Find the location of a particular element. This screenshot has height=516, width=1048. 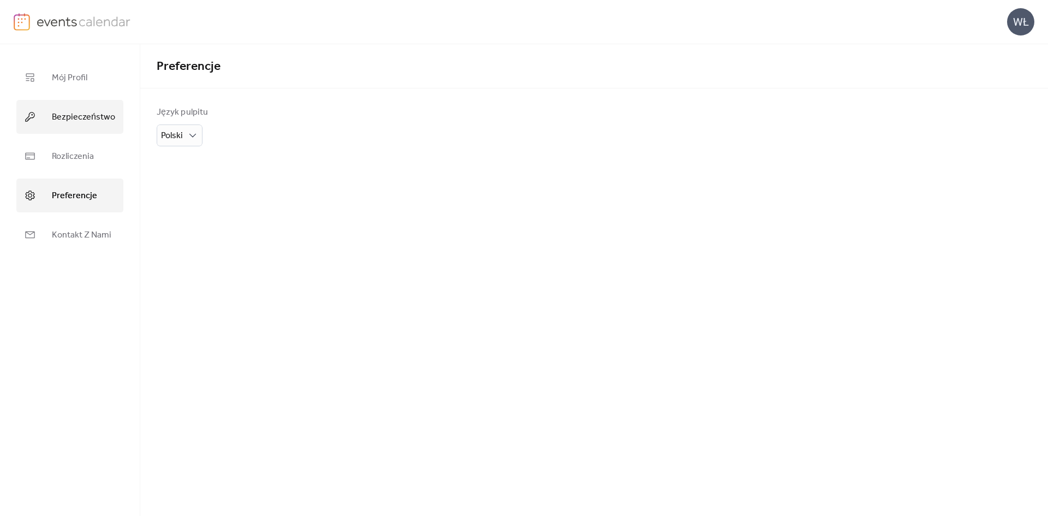

a: Bezpieczeństwo is located at coordinates (70, 117).